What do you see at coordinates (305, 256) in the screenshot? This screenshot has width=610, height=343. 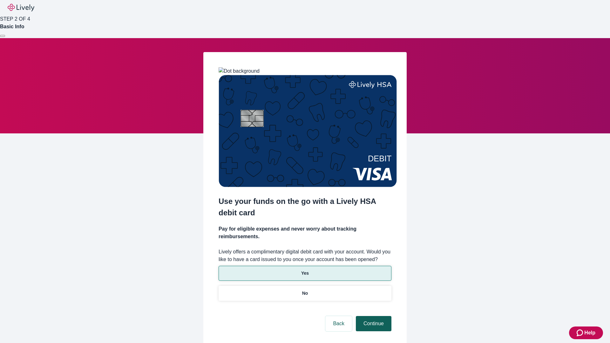 I see `label: Lively offers a complimentary digital debit card with your account. Would you like to have a card...` at bounding box center [305, 256].